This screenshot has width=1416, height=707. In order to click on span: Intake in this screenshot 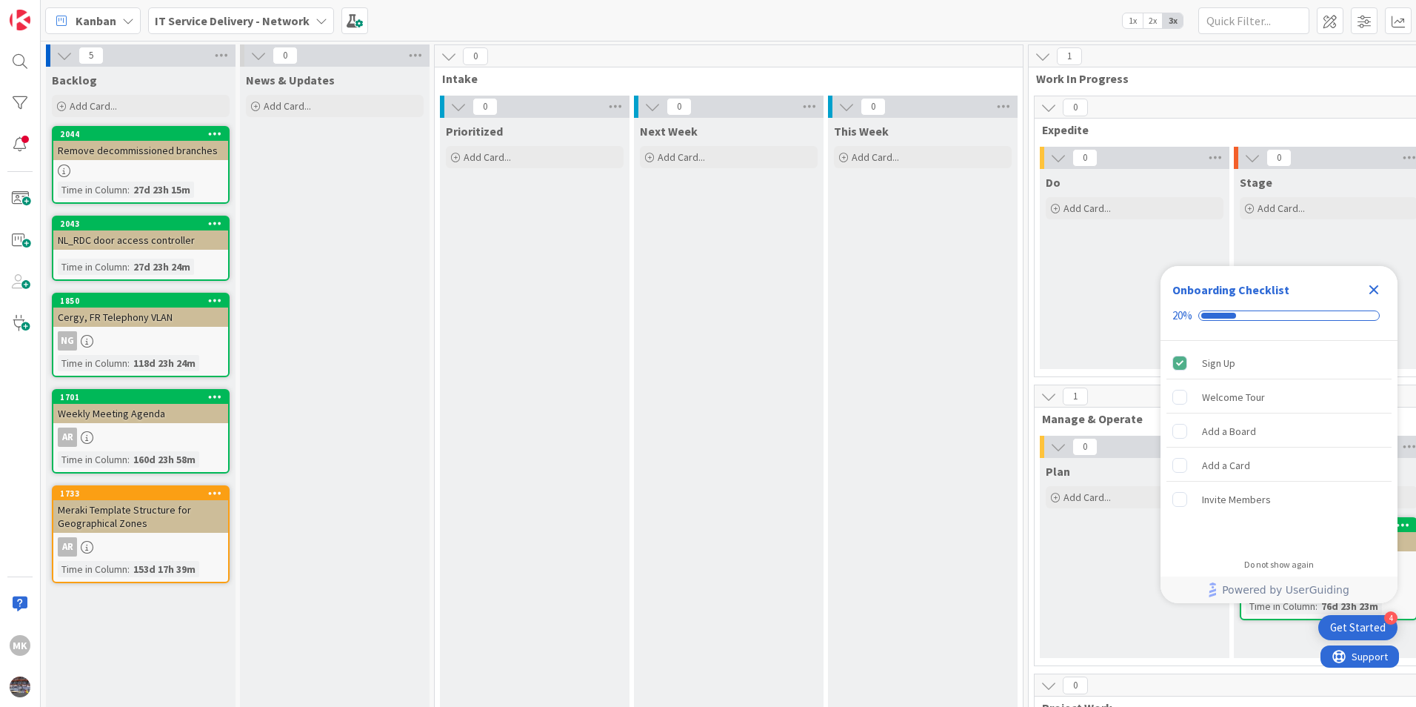, I will do `click(723, 79)`.